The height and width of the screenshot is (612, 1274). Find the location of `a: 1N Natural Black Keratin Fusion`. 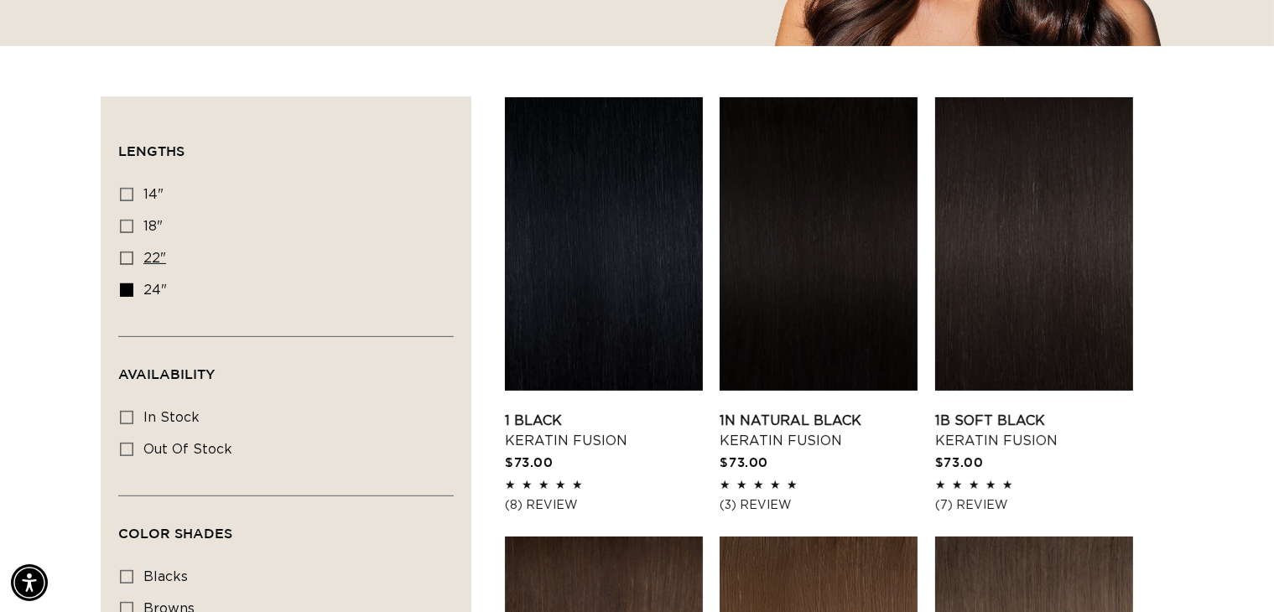

a: 1N Natural Black Keratin Fusion is located at coordinates (819, 431).